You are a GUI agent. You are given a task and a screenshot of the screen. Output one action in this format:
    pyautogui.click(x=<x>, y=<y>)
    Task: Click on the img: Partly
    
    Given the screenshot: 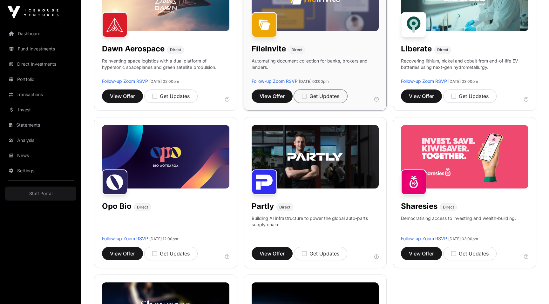 What is the action you would take?
    pyautogui.click(x=264, y=182)
    